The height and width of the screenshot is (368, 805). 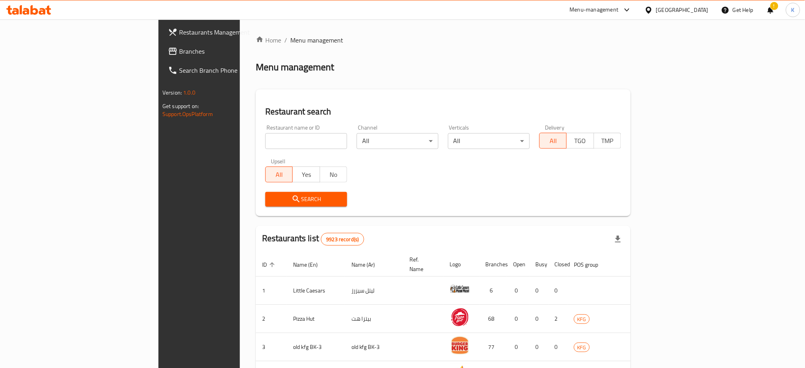 What do you see at coordinates (555, 127) in the screenshot?
I see `label: Delivery` at bounding box center [555, 127].